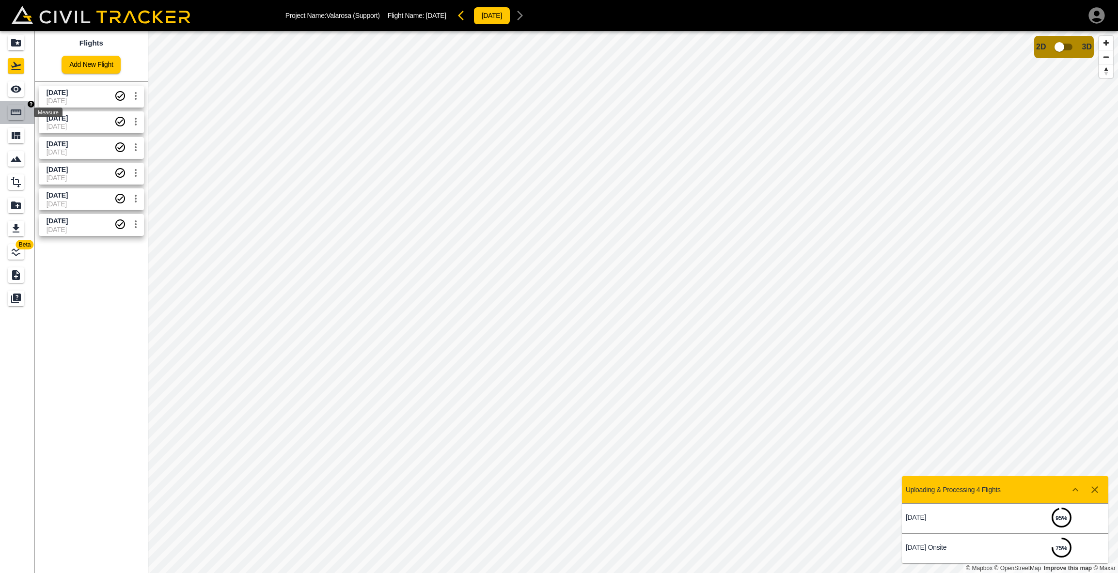 The width and height of the screenshot is (1118, 573). I want to click on img: Civil Tracker, so click(101, 15).